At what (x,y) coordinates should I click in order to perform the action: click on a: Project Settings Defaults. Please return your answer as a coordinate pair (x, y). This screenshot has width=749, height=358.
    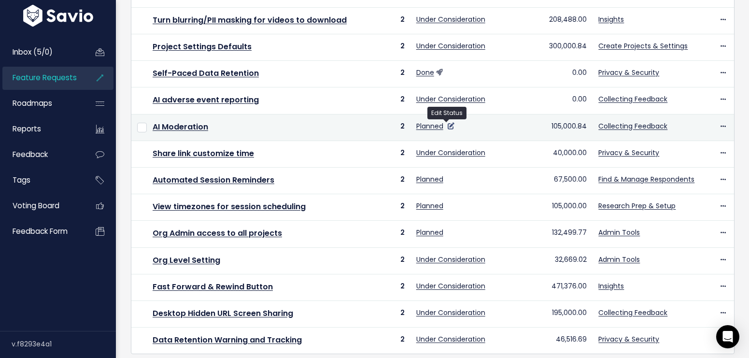
    Looking at the image, I should click on (202, 46).